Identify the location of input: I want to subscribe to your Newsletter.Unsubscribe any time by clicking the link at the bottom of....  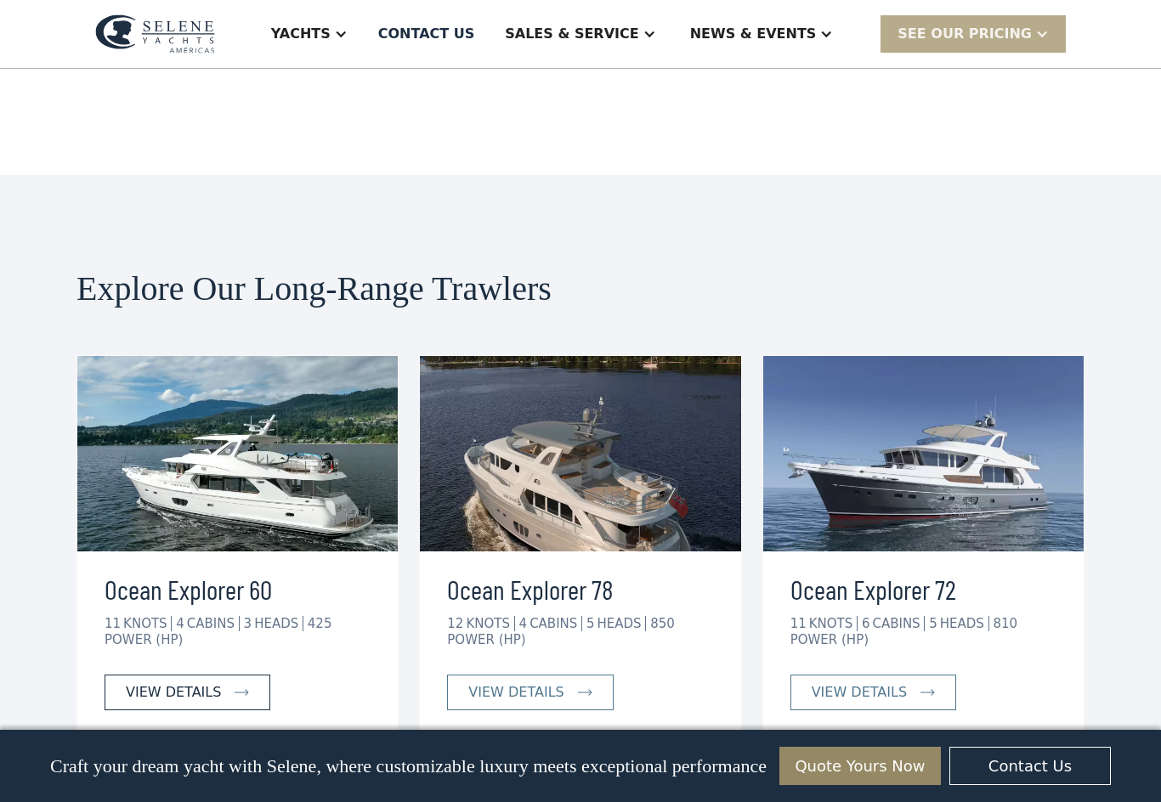
(11, 769).